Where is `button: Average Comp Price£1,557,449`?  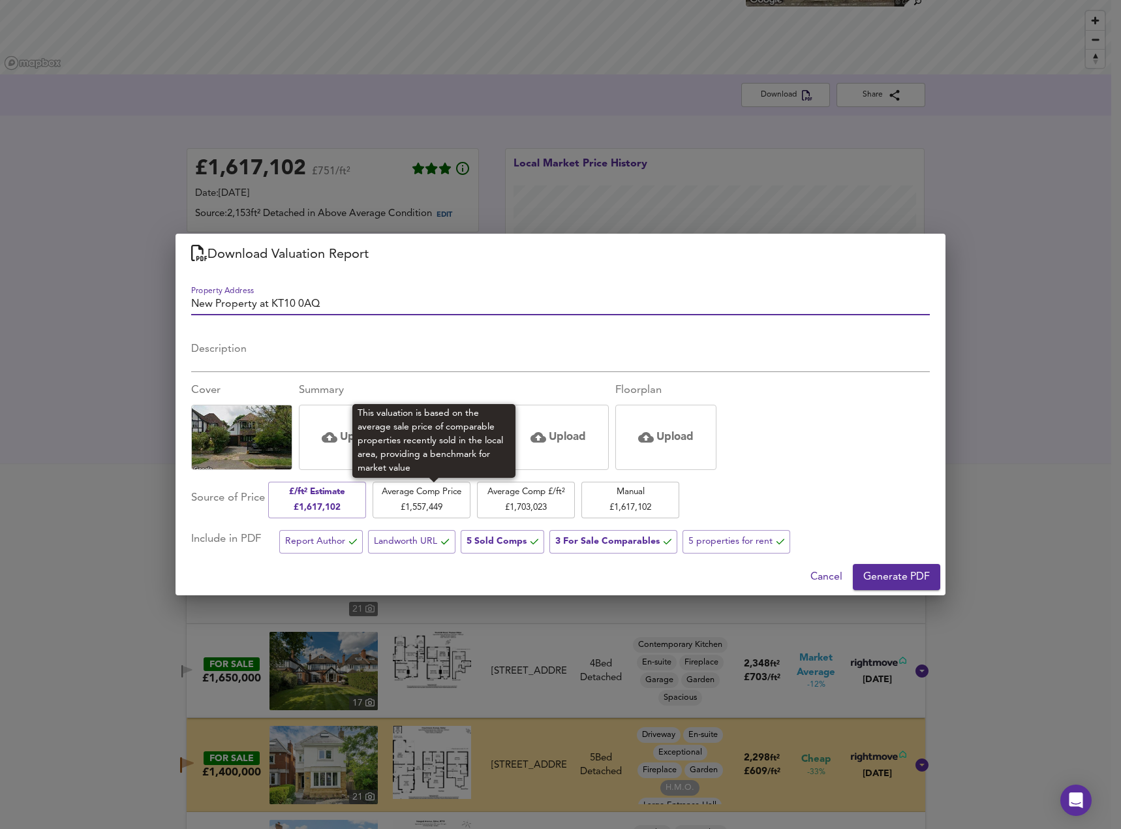
button: Average Comp Price£1,557,449 is located at coordinates (422, 499).